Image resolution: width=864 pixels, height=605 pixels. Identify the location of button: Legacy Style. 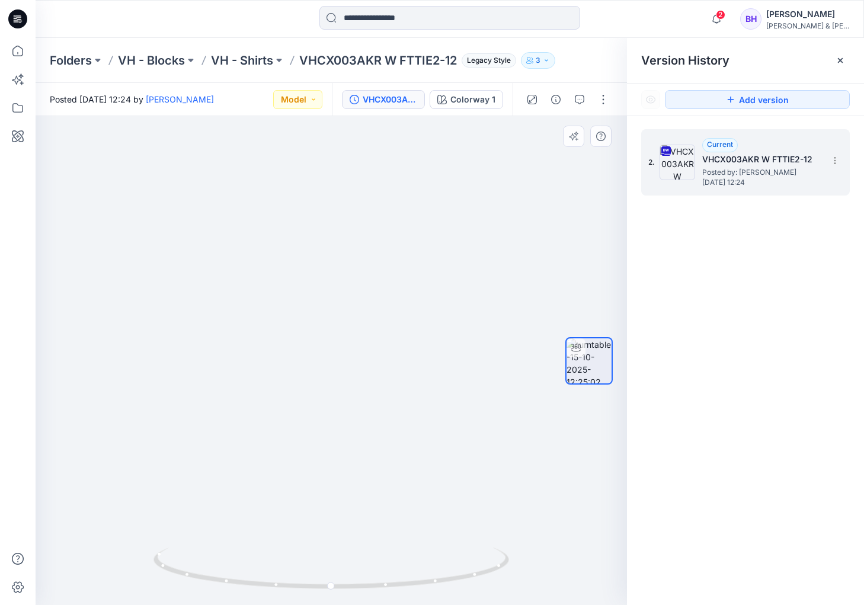
(487, 60).